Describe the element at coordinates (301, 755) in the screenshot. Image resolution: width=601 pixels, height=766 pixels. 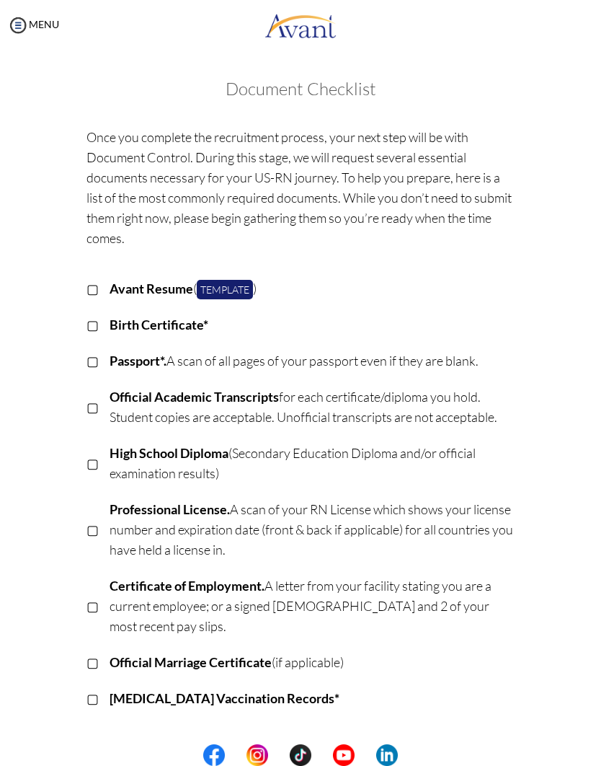
I see `img: tt.png` at that location.